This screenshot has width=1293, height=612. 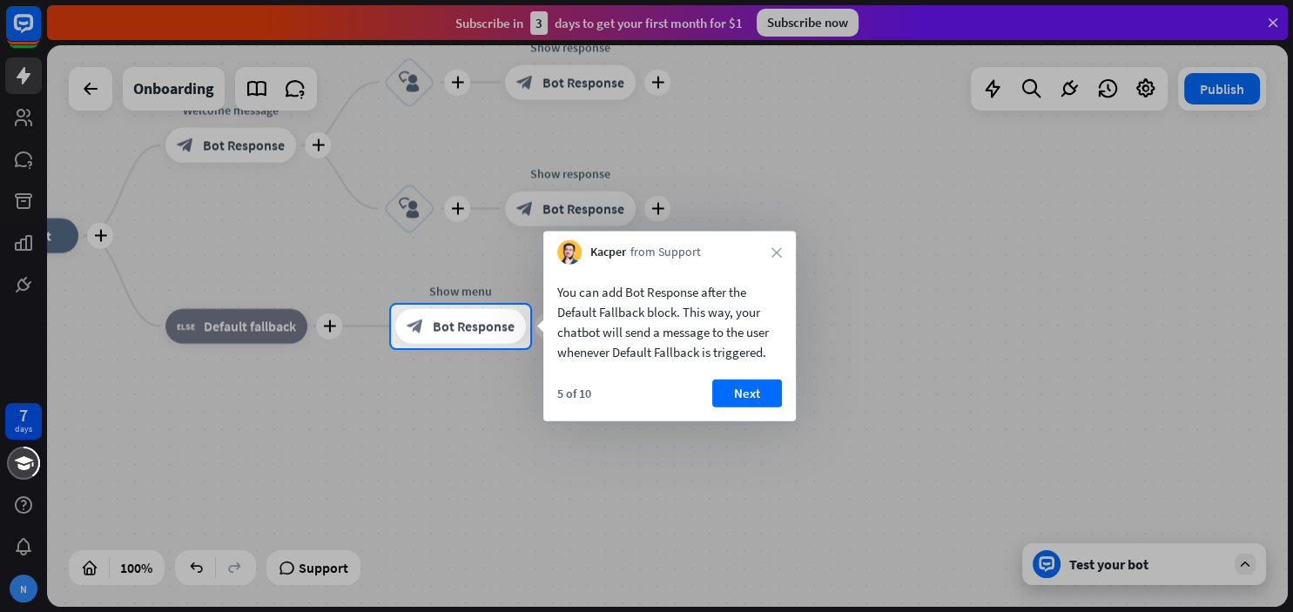 I want to click on span: from Support, so click(x=665, y=253).